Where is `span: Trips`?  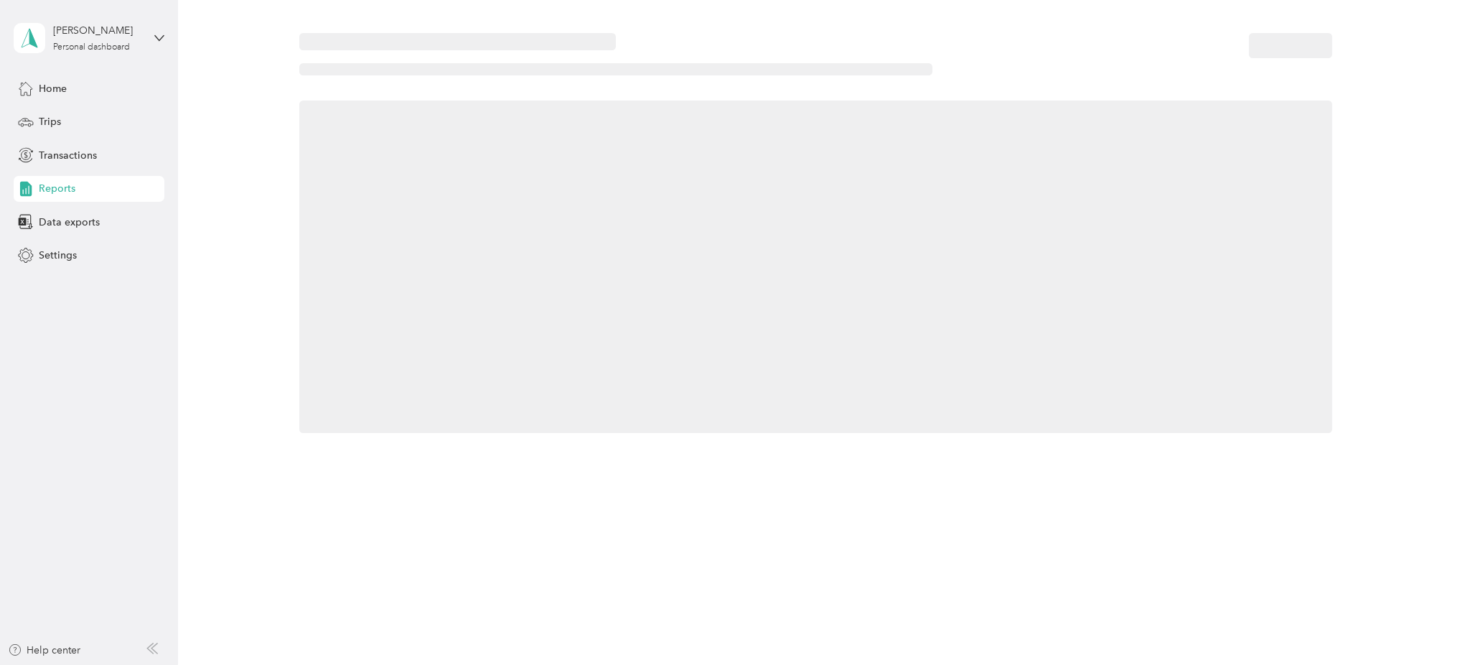 span: Trips is located at coordinates (50, 121).